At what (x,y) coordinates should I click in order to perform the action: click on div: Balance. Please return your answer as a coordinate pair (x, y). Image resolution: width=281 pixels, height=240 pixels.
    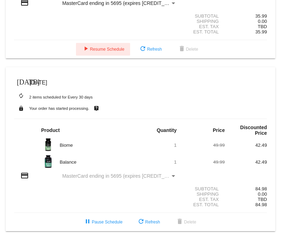
    Looking at the image, I should click on (98, 162).